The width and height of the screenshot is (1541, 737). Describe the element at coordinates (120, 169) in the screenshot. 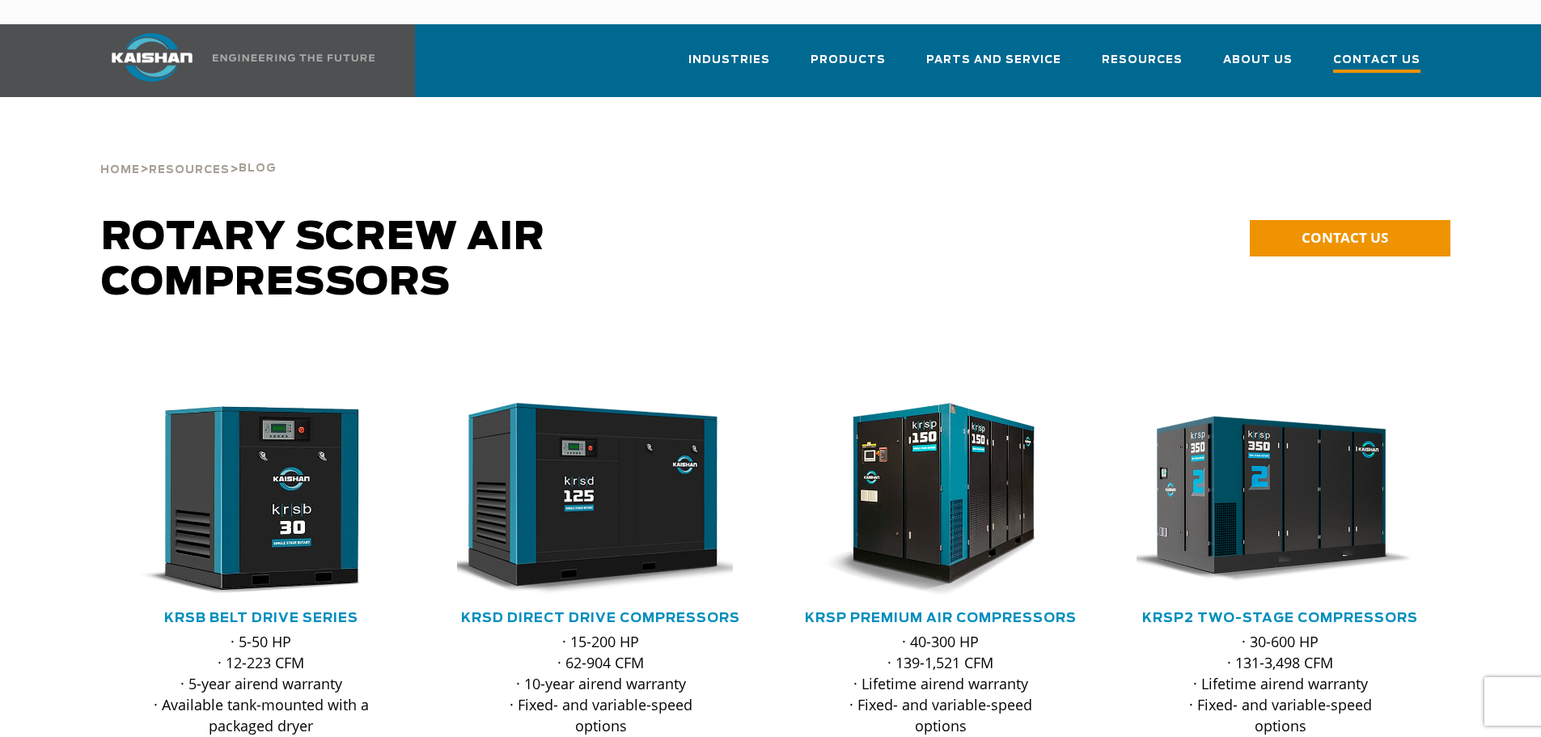

I see `a: Home` at that location.